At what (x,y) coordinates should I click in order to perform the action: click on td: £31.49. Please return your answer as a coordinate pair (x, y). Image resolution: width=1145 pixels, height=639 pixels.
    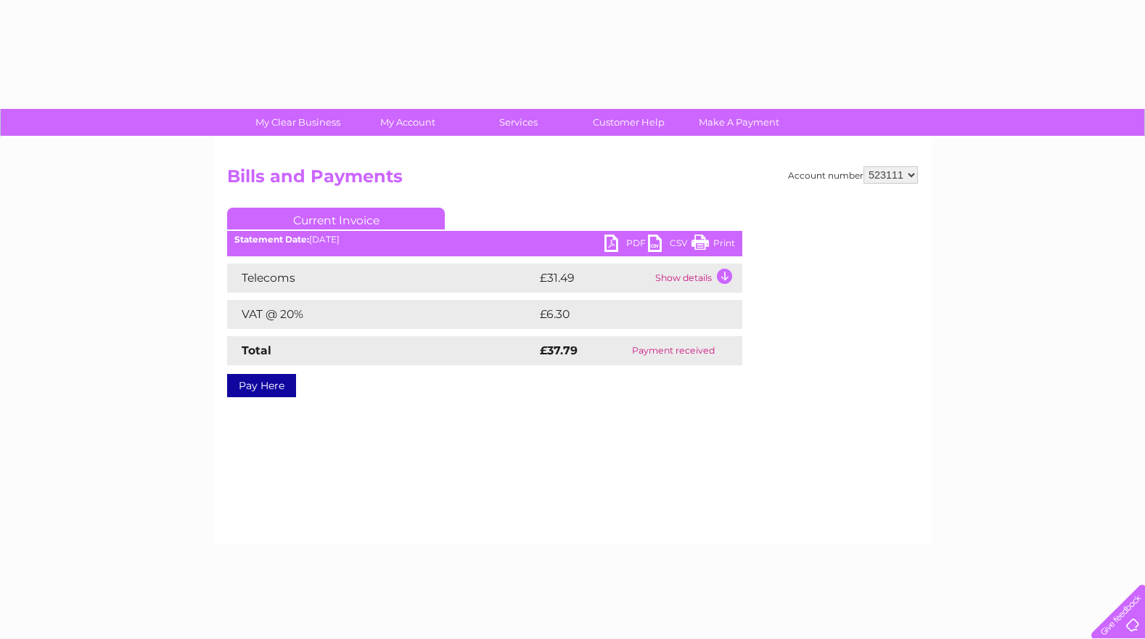
    Looking at the image, I should click on (594, 278).